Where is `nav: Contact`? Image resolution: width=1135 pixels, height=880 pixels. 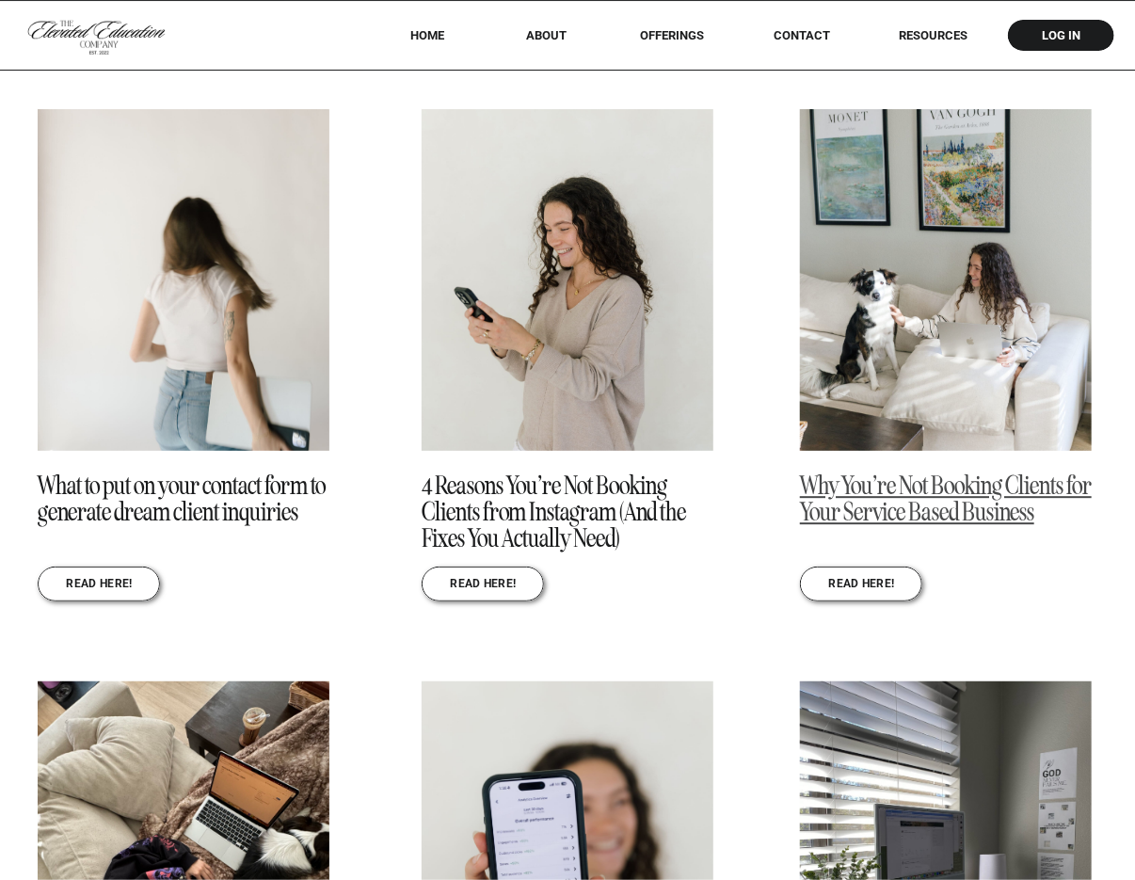 nav: Contact is located at coordinates (802, 35).